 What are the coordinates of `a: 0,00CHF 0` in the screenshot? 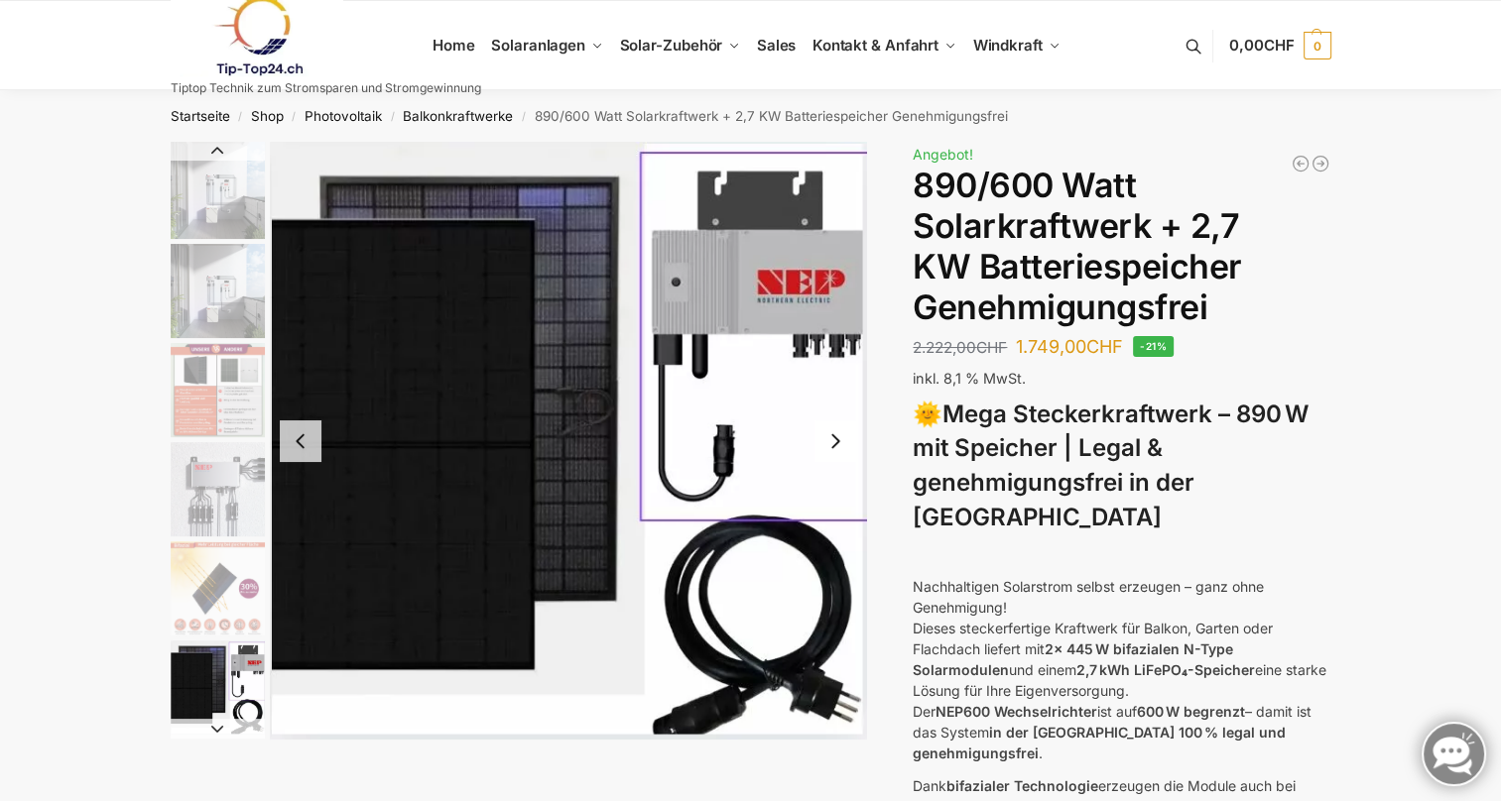 It's located at (1279, 46).